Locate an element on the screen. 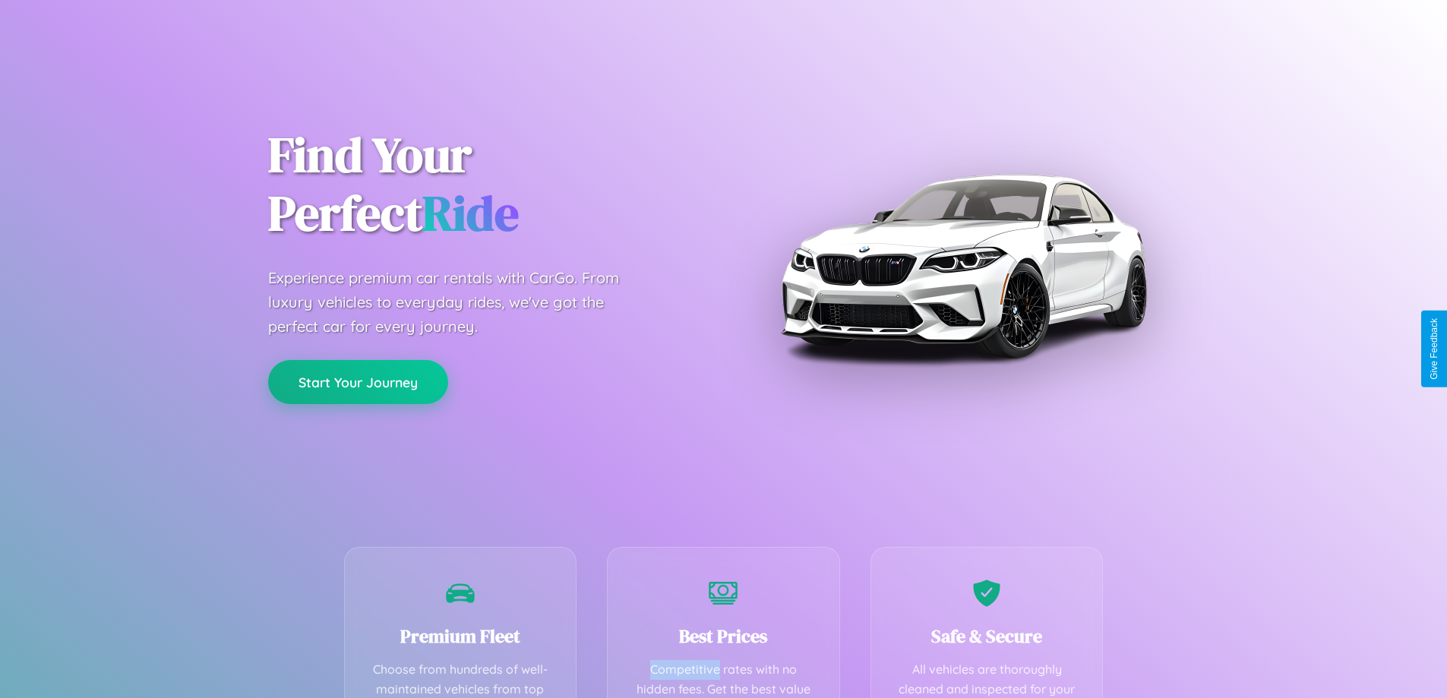  h3: Premium Fleet is located at coordinates (460, 636).